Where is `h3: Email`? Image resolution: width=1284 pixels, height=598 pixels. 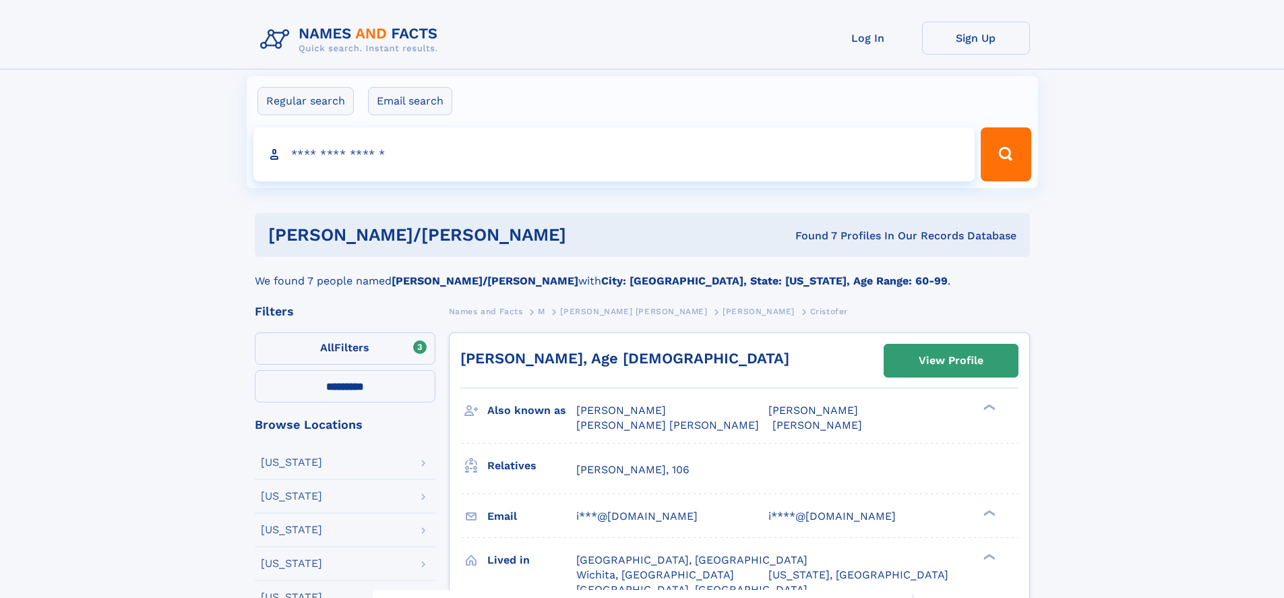 h3: Email is located at coordinates (532, 516).